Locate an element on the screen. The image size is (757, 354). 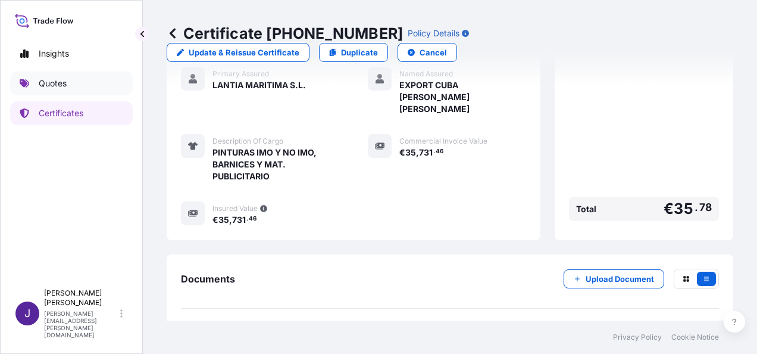
p: Duplicate is located at coordinates (360, 52).